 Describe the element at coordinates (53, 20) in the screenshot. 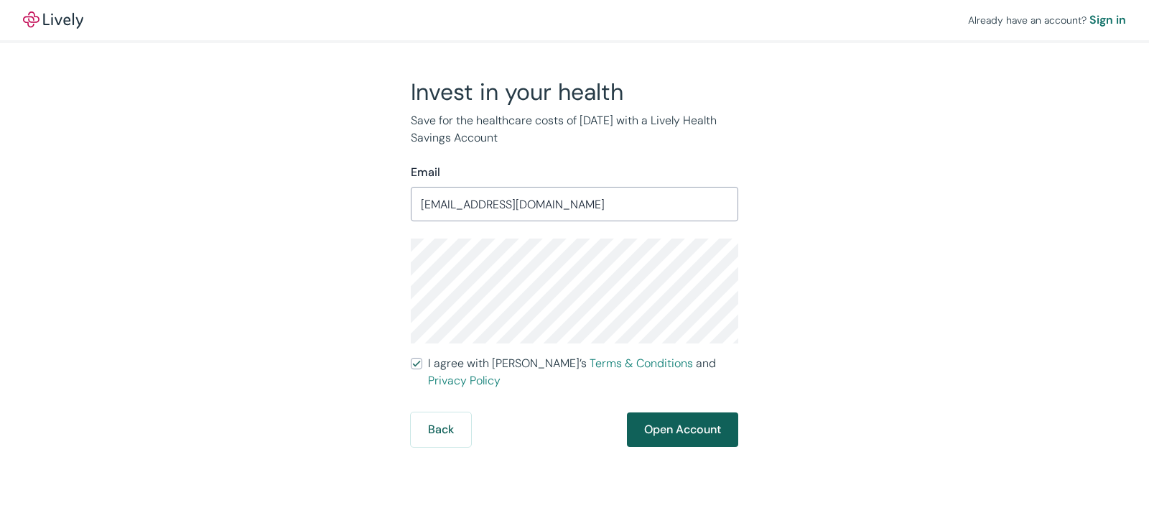

I see `img: Lively` at that location.